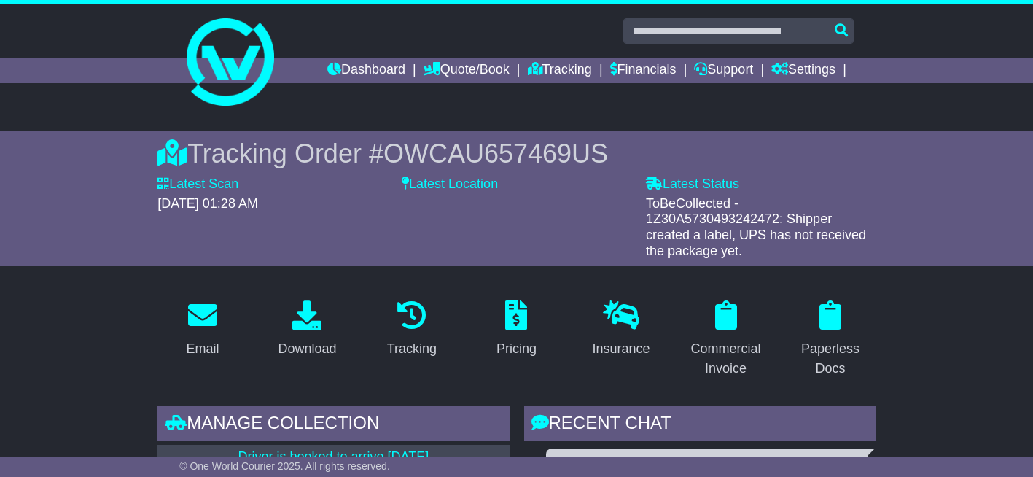  Describe the element at coordinates (804, 71) in the screenshot. I see `a: Settings` at that location.